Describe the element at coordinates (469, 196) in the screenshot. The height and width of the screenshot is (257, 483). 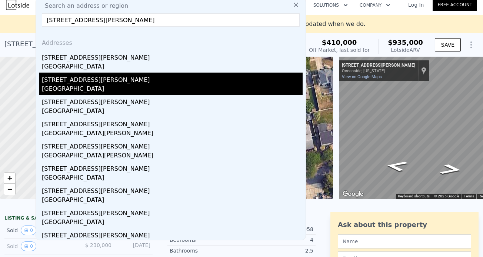
I see `a: Terms` at that location.